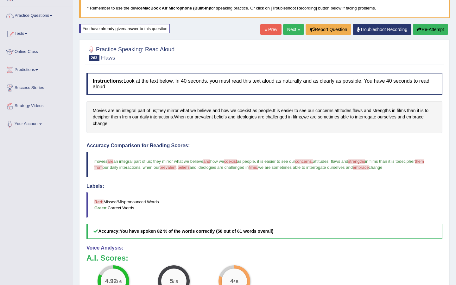 This screenshot has width=456, height=285. What do you see at coordinates (36, 51) in the screenshot?
I see `a: Online Class` at bounding box center [36, 51].